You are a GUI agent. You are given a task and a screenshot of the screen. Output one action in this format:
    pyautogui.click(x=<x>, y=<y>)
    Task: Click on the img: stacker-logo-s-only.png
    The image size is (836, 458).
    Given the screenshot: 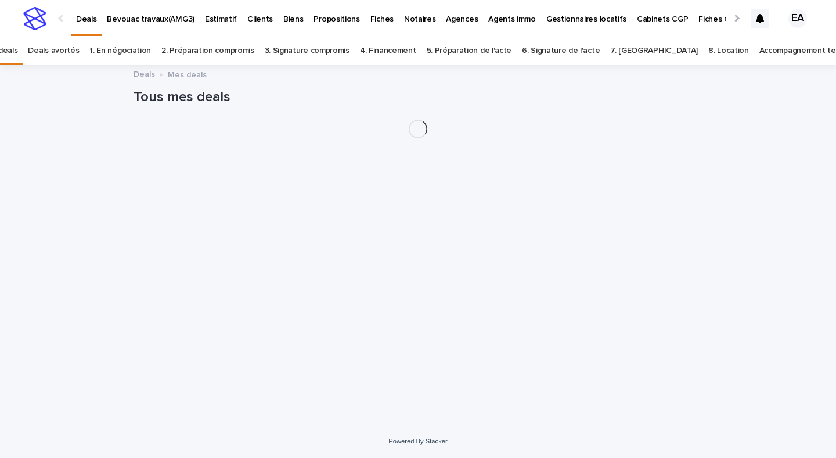 What is the action you would take?
    pyautogui.click(x=35, y=19)
    